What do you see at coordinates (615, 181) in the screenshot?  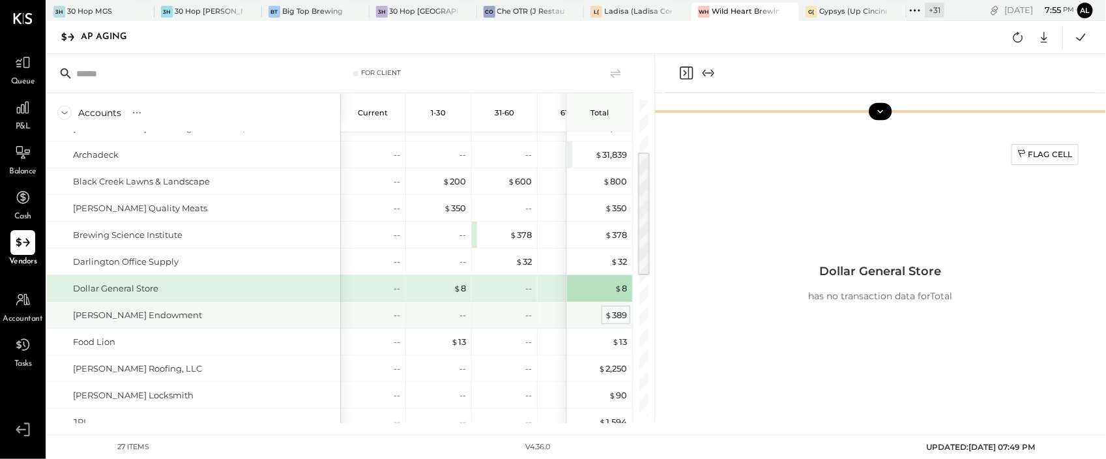 I see `div: 800` at bounding box center [615, 181].